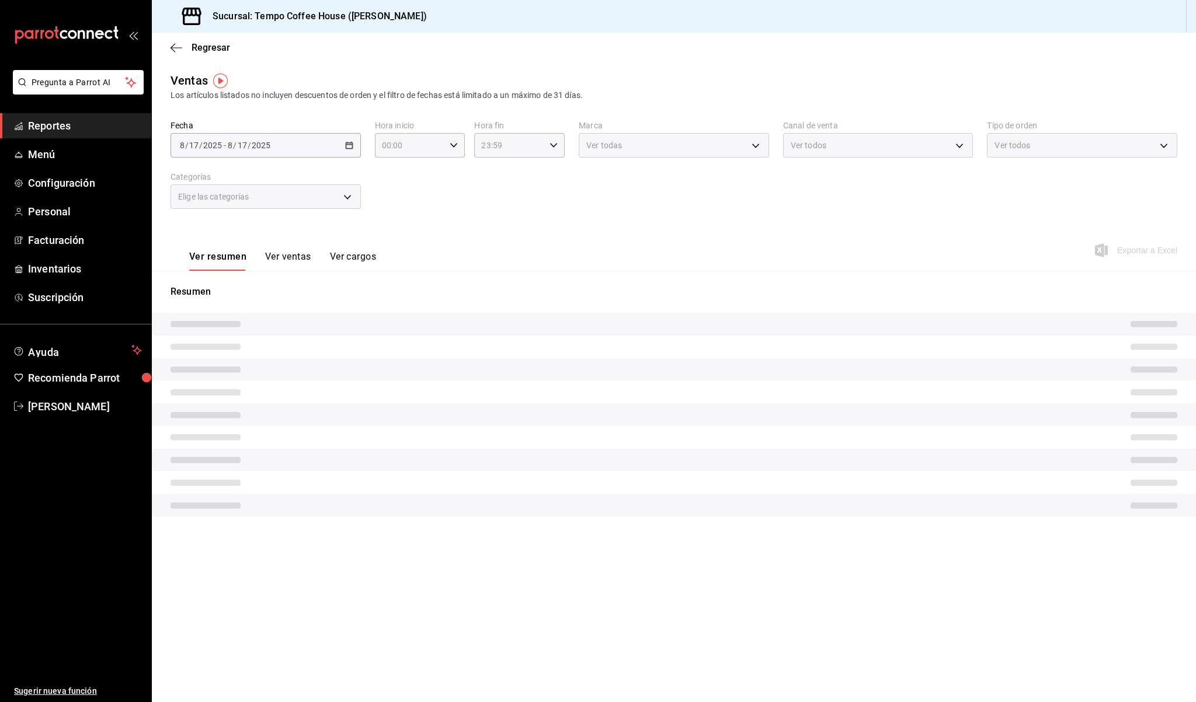  What do you see at coordinates (214, 197) in the screenshot?
I see `span: Elige las categorías` at bounding box center [214, 197].